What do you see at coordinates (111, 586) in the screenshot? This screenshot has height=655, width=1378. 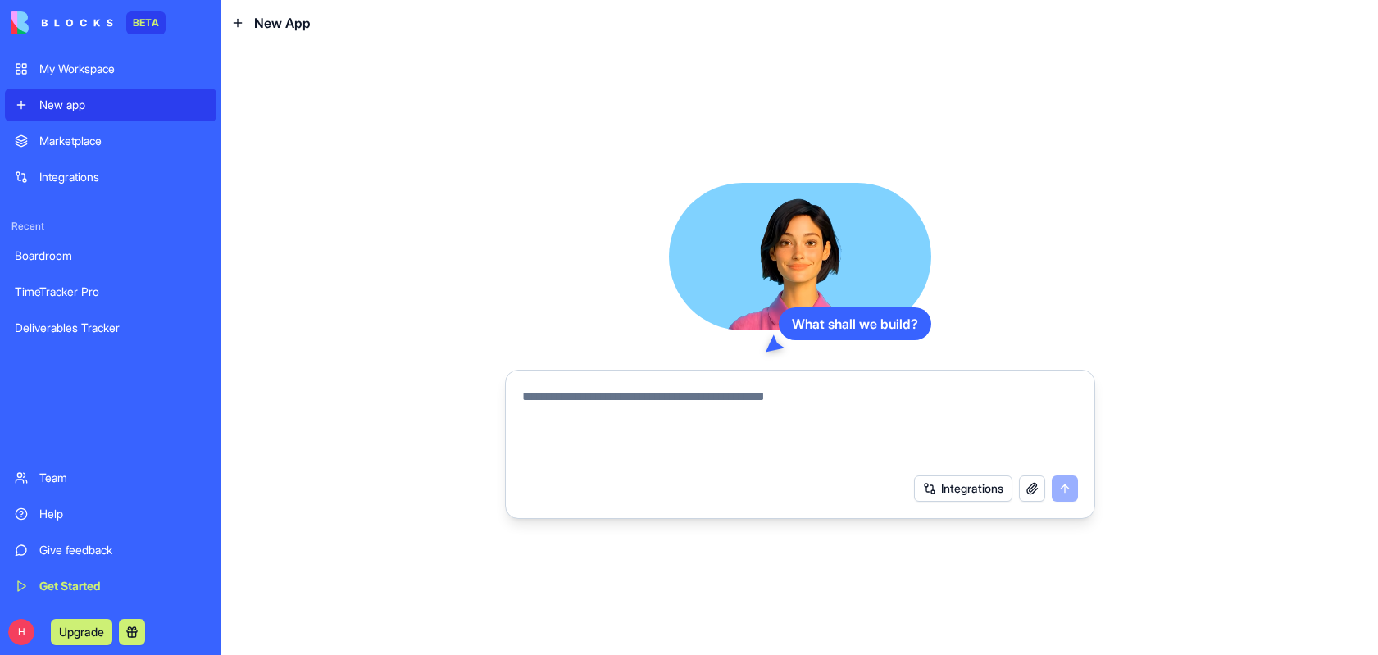 I see `a: Get Started` at bounding box center [111, 586].